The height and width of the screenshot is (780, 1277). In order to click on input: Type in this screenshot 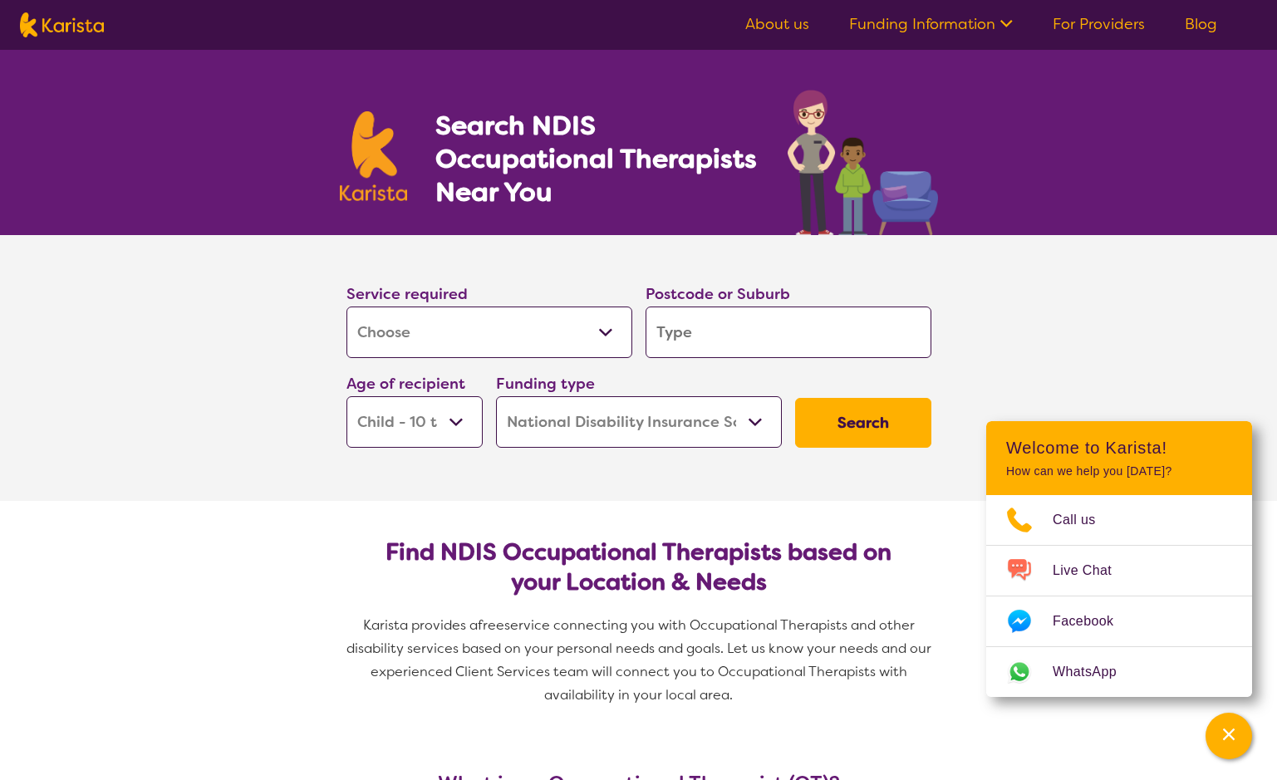, I will do `click(788, 332)`.